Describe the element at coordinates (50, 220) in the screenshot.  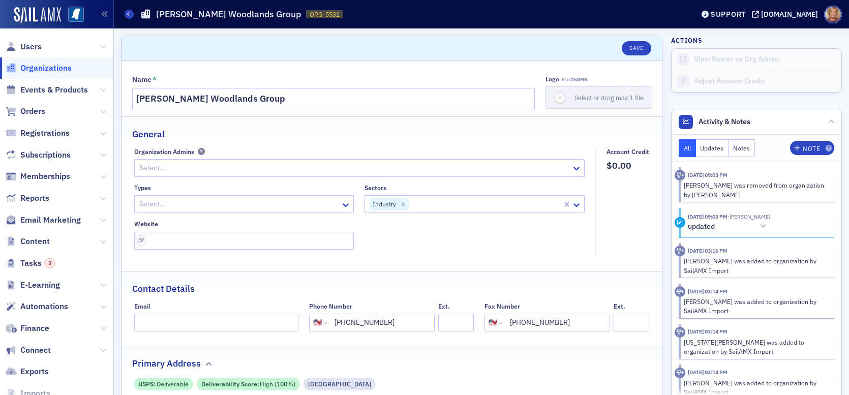
I see `span: Email Marketing` at that location.